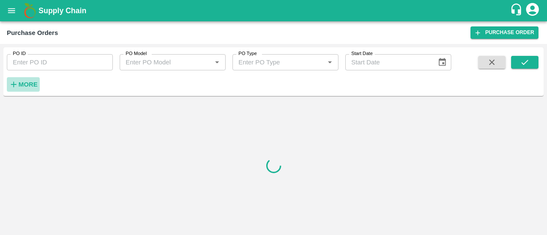 The height and width of the screenshot is (235, 547). Describe the element at coordinates (362, 54) in the screenshot. I see `label: Start Date` at that location.